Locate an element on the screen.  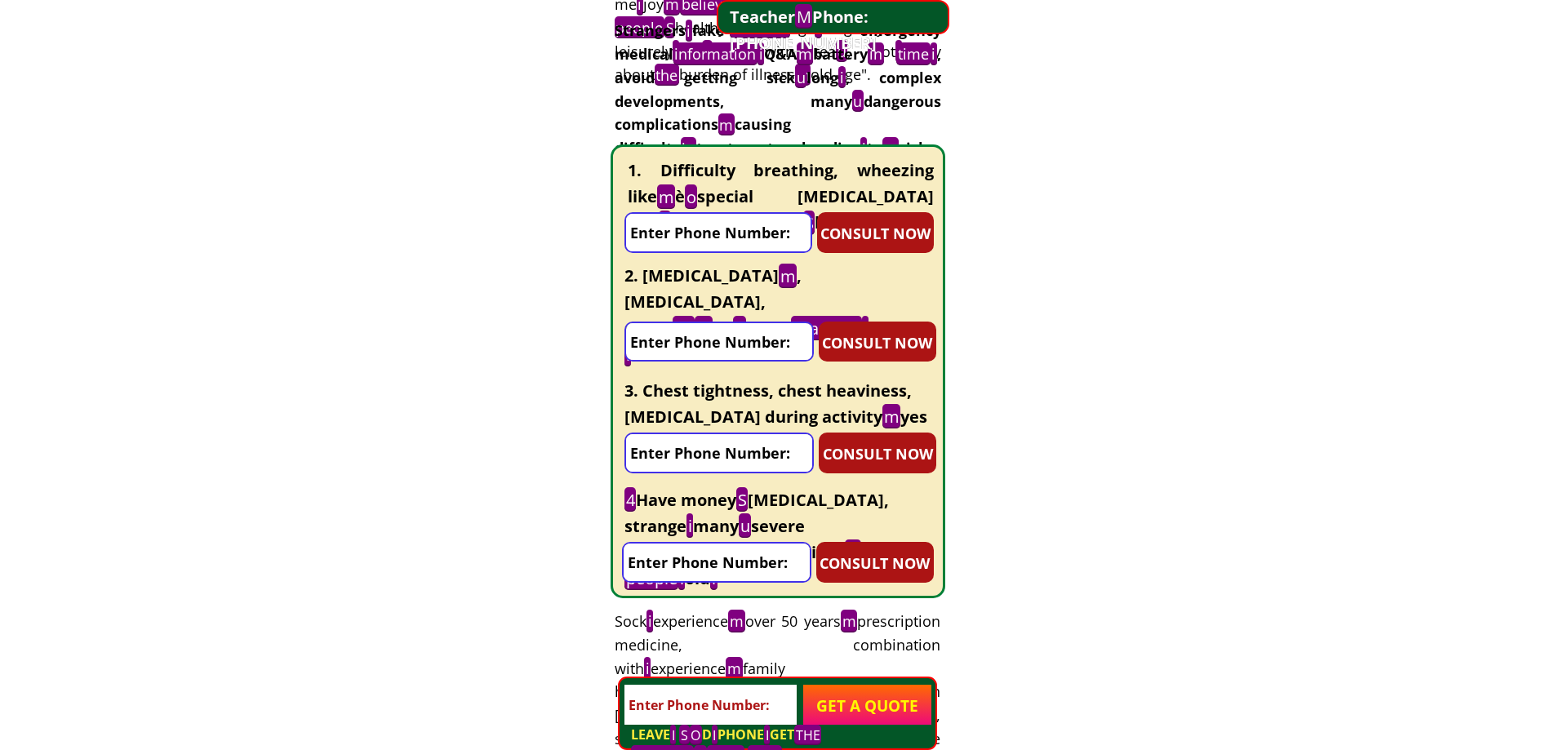
font: 4 is located at coordinates (630, 500).